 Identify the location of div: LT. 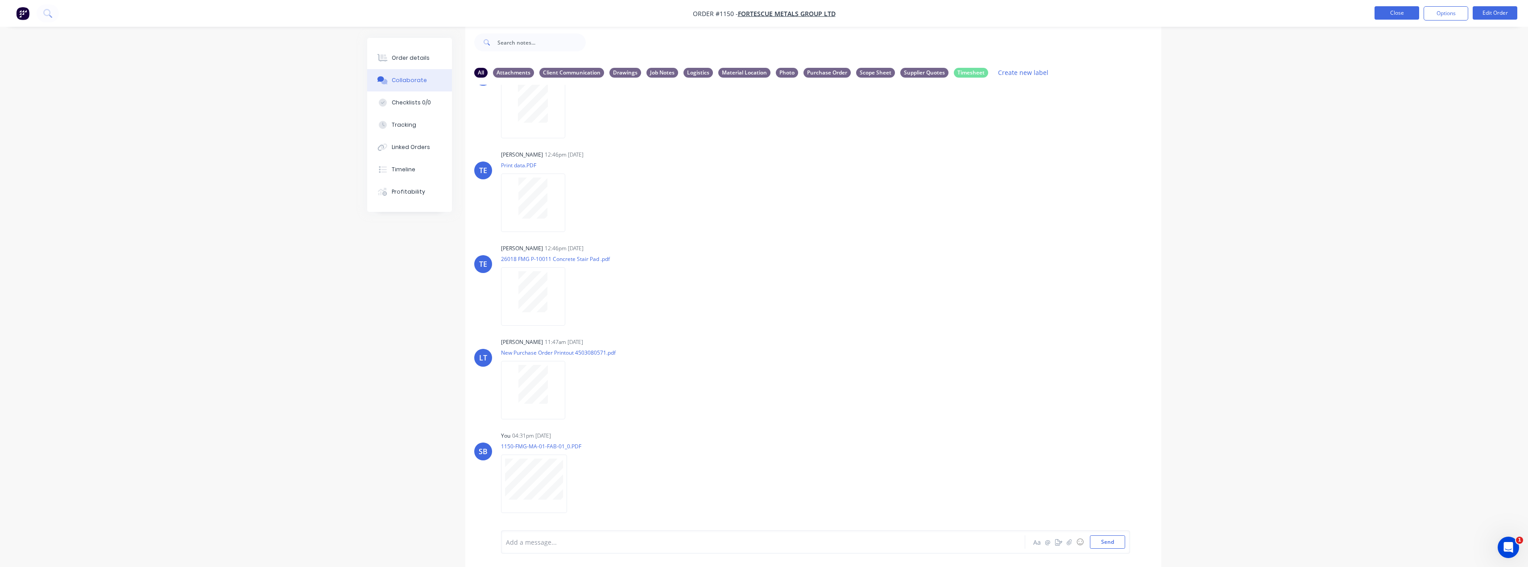
(483, 358).